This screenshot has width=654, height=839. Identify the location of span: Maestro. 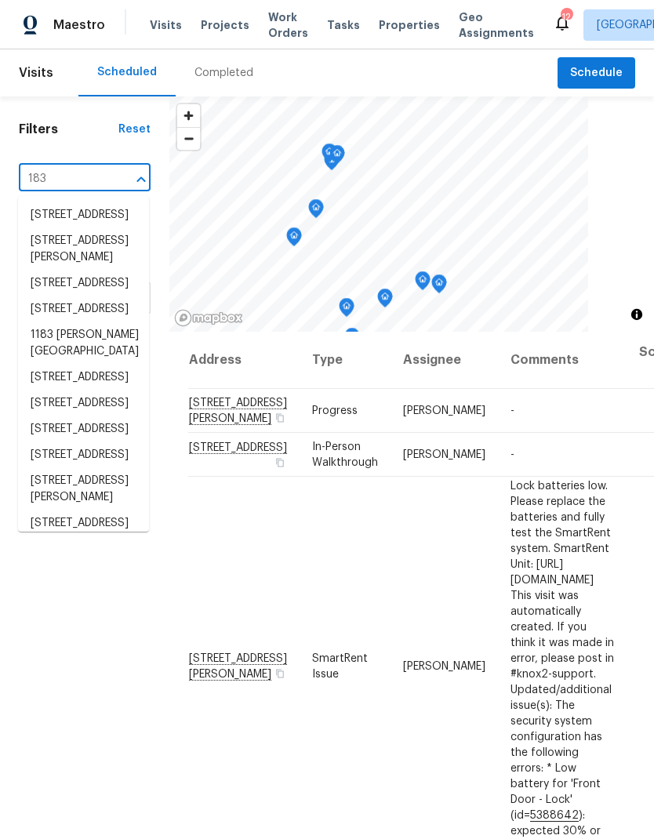
(79, 25).